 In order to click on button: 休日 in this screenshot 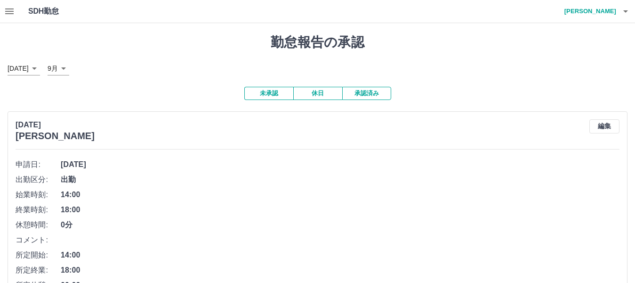, I will do `click(318, 93)`.